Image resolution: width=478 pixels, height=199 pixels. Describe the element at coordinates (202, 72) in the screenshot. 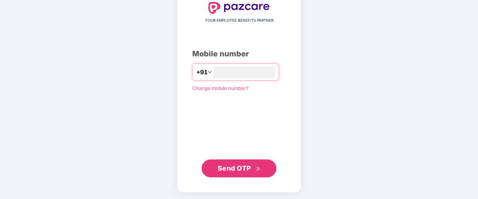

I see `span: +91` at that location.